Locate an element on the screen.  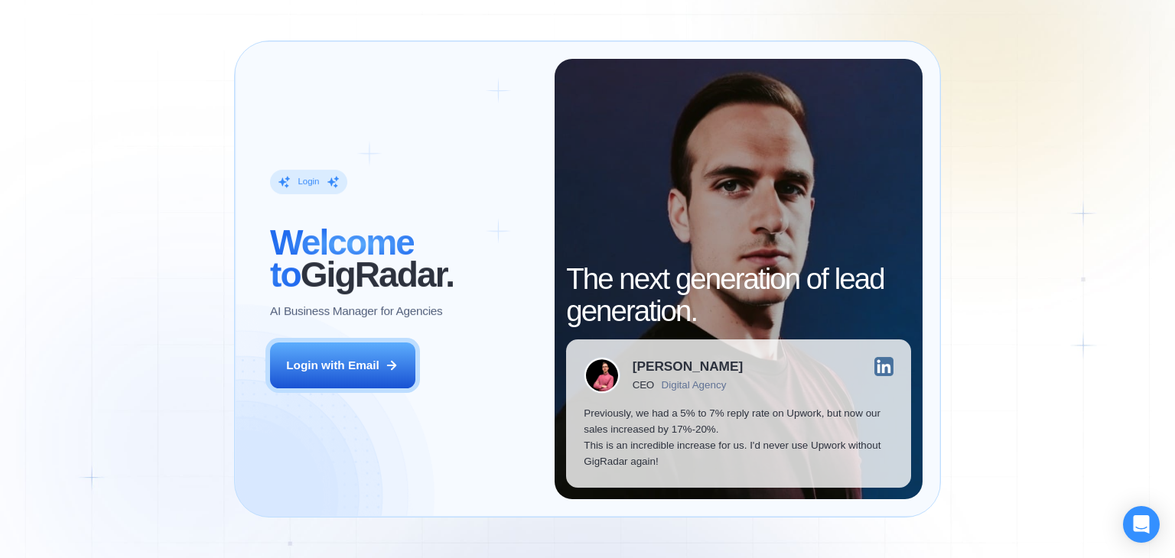
div: Digital Agency is located at coordinates (694, 385).